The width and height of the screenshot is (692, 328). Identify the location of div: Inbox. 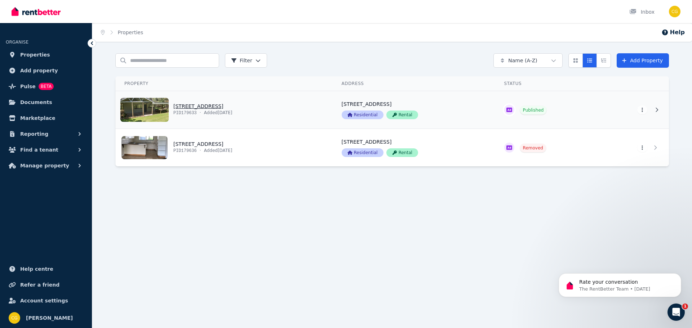
(642, 12).